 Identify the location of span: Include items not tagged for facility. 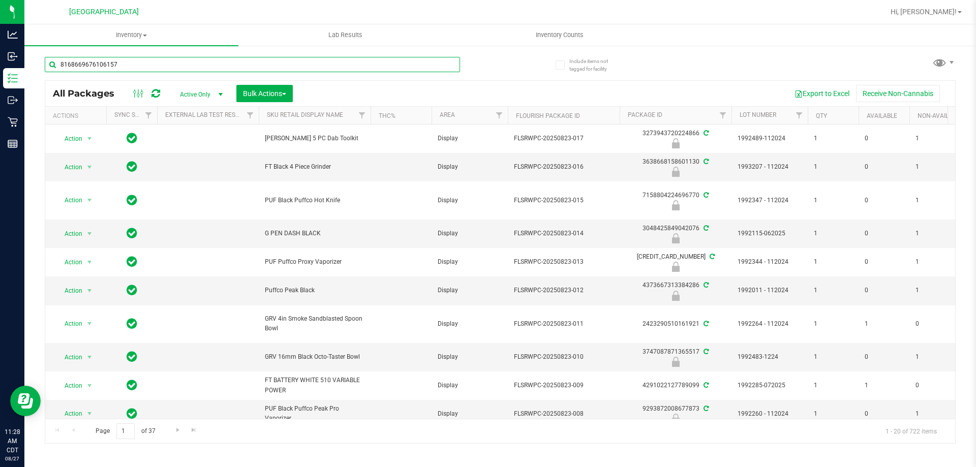
(595, 65).